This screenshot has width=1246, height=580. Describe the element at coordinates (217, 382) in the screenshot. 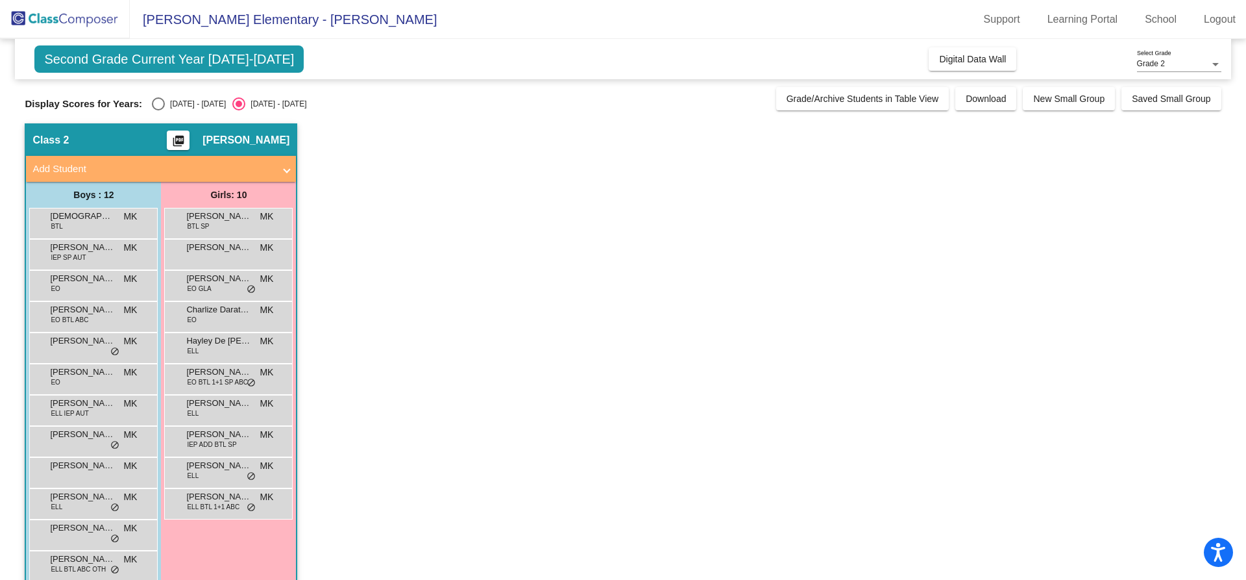

I see `span: EO BTL 1+1 SP ABC` at that location.